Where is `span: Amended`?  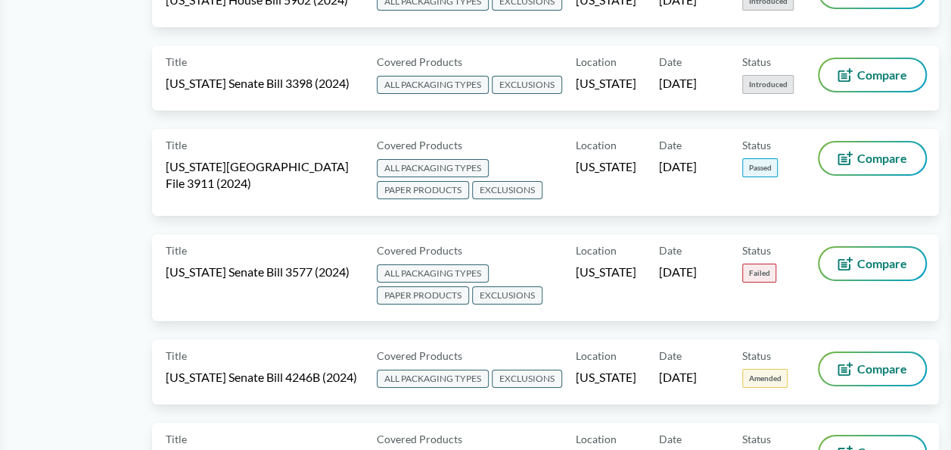
span: Amended is located at coordinates (765, 378).